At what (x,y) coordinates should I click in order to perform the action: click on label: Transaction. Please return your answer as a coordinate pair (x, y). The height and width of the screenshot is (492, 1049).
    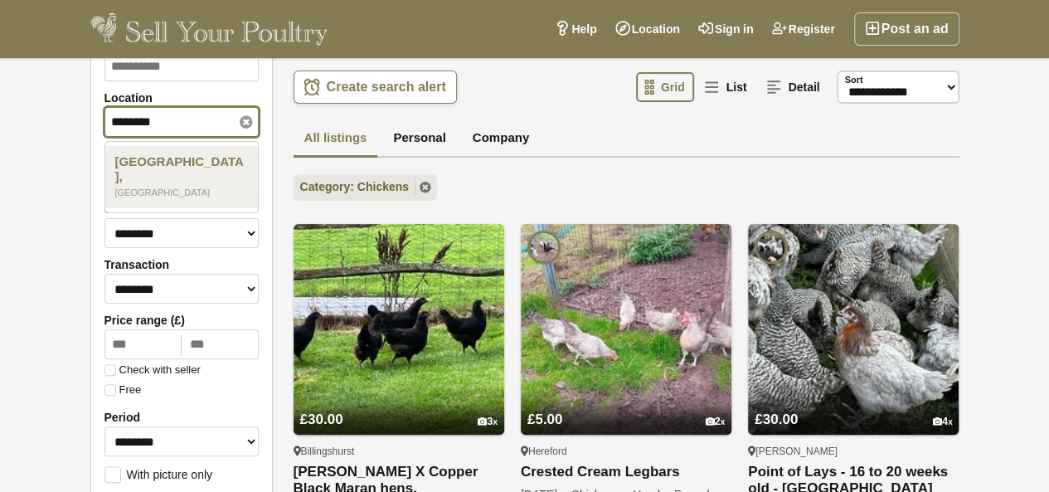
    Looking at the image, I should click on (182, 265).